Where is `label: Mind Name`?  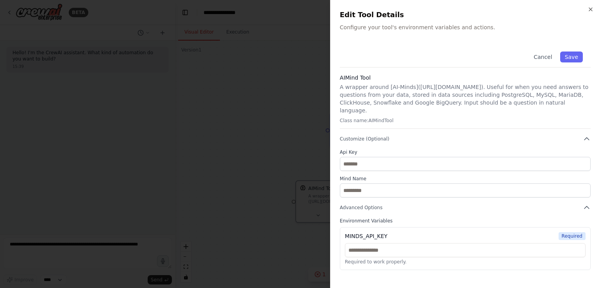
label: Mind Name is located at coordinates (465, 179).